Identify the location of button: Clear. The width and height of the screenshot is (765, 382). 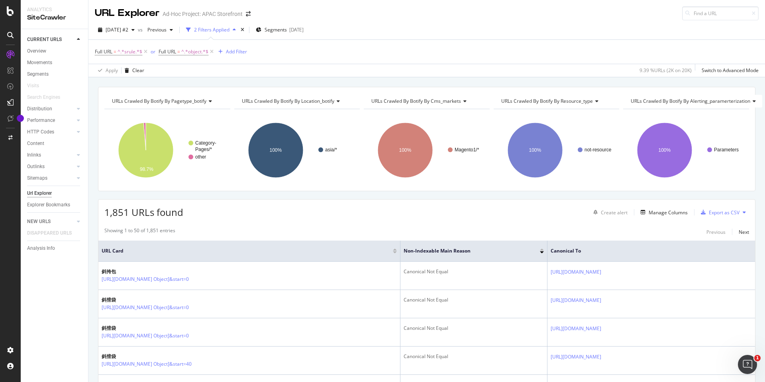
(133, 71).